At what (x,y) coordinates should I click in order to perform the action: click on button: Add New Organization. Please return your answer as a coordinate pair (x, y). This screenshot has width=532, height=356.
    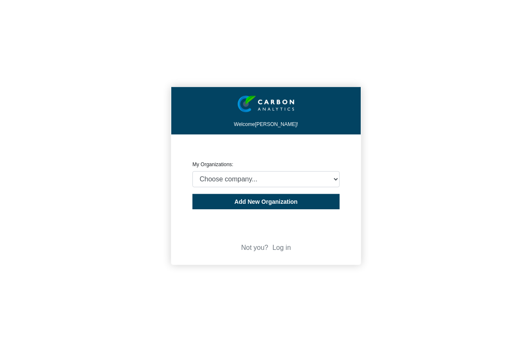
    Looking at the image, I should click on (266, 202).